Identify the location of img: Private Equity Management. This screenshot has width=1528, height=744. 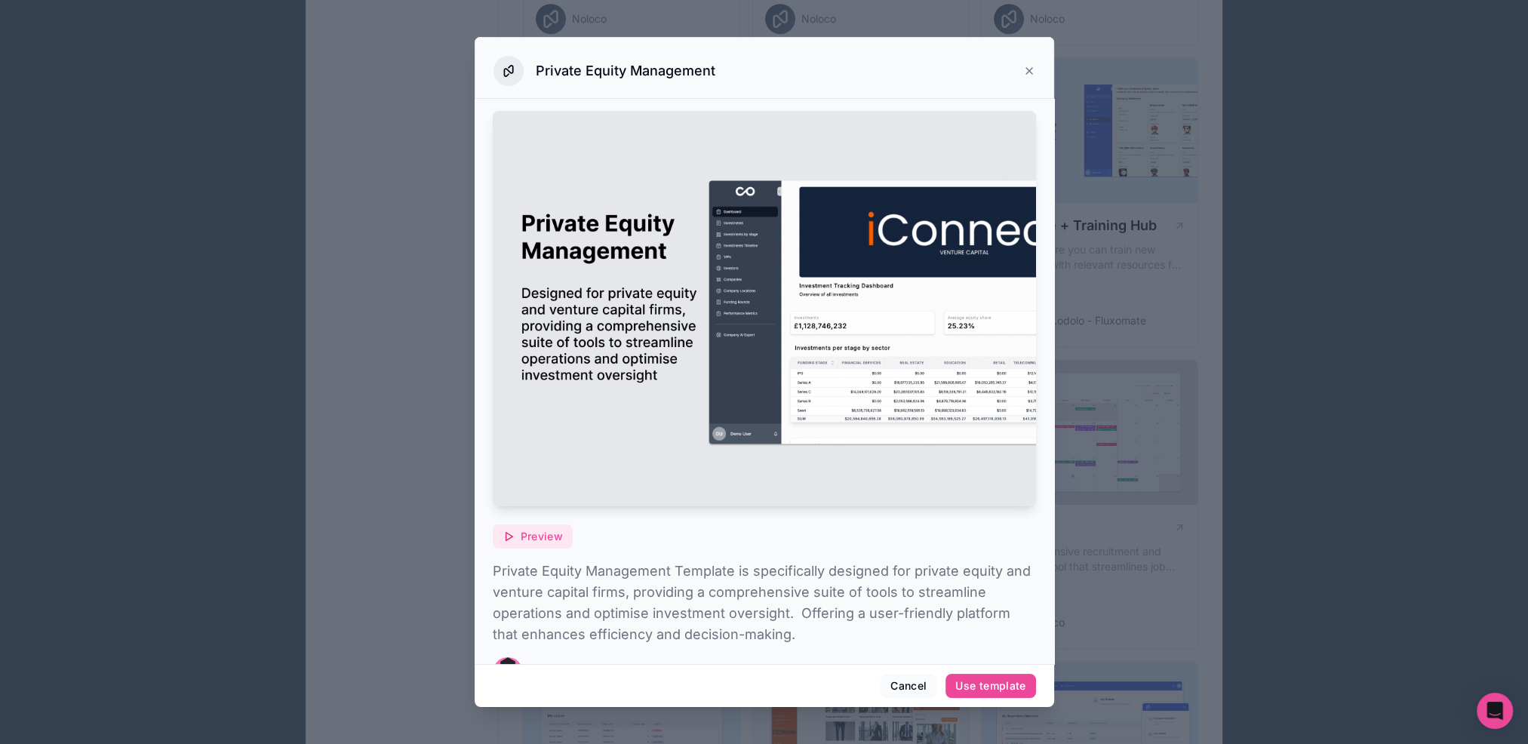
(764, 309).